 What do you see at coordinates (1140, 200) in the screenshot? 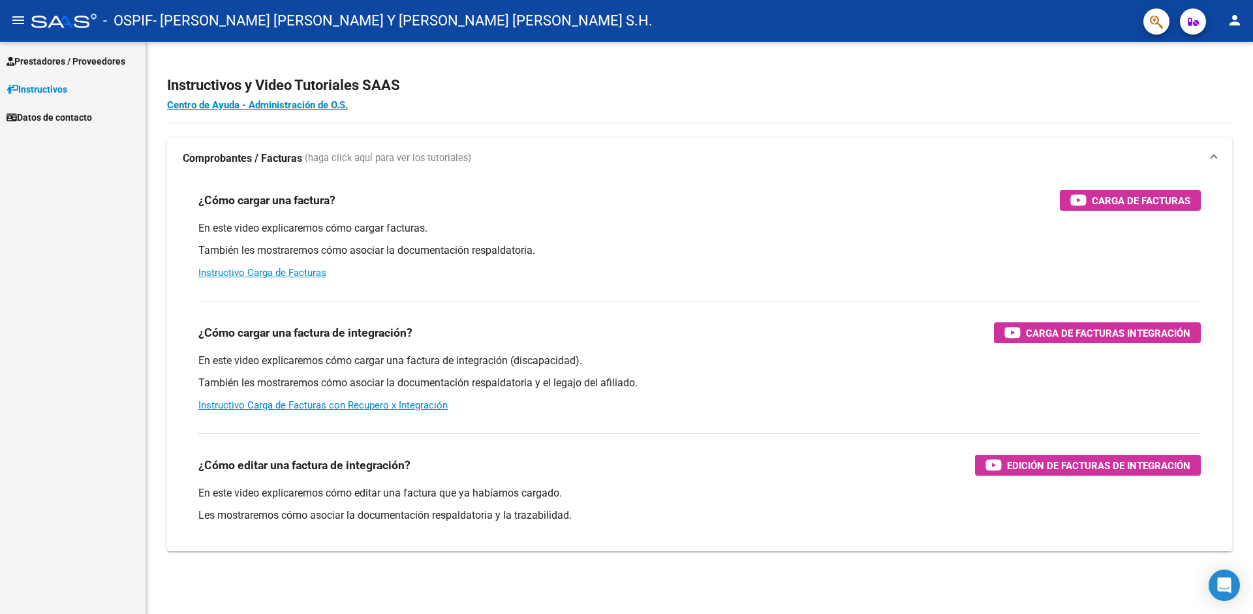
I see `span: Carga de Facturas` at bounding box center [1140, 200].